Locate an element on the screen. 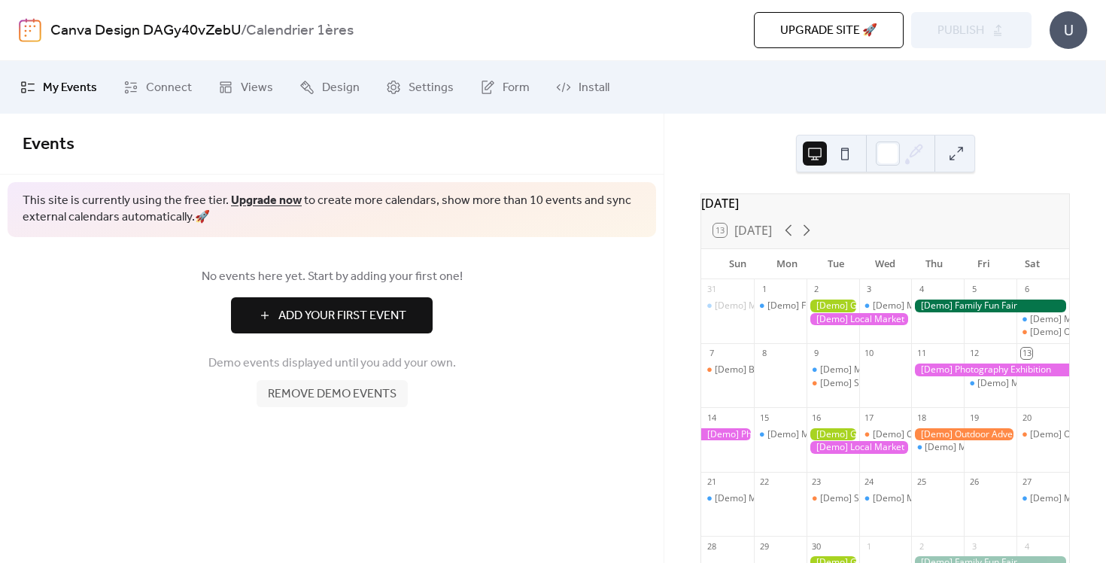  a: Form is located at coordinates (505, 87).